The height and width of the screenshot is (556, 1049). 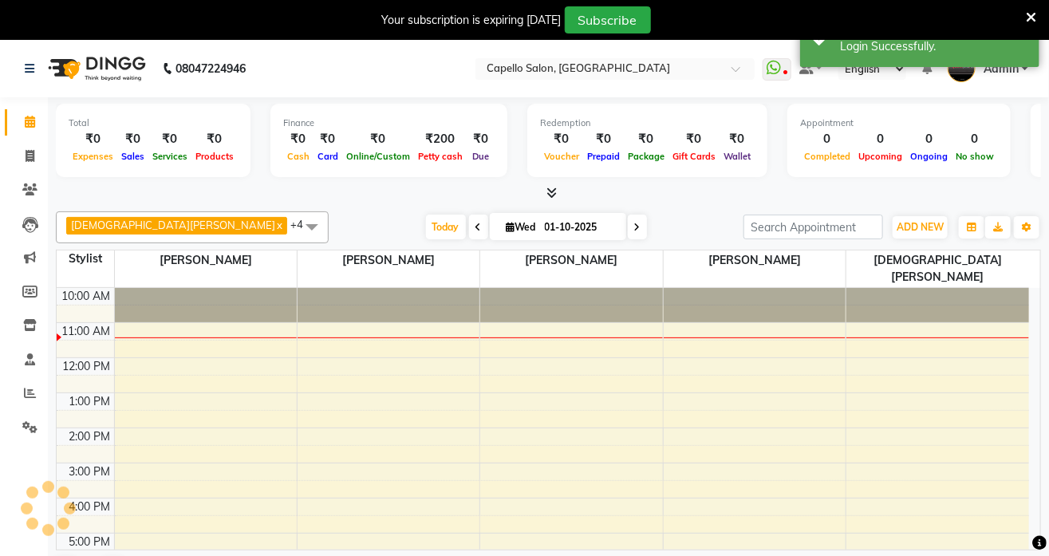 What do you see at coordinates (215, 156) in the screenshot?
I see `span: Products` at bounding box center [215, 156].